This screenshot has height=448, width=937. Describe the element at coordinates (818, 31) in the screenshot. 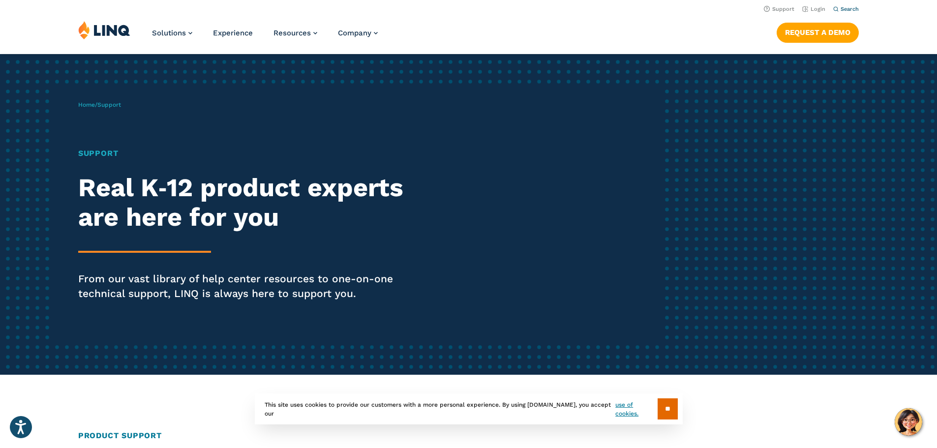

I see `nav: Button Navigation` at that location.